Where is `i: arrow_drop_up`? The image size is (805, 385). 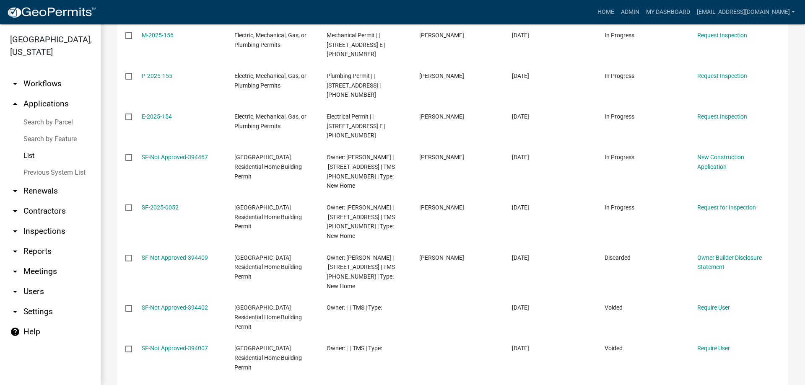
i: arrow_drop_up is located at coordinates (15, 104).